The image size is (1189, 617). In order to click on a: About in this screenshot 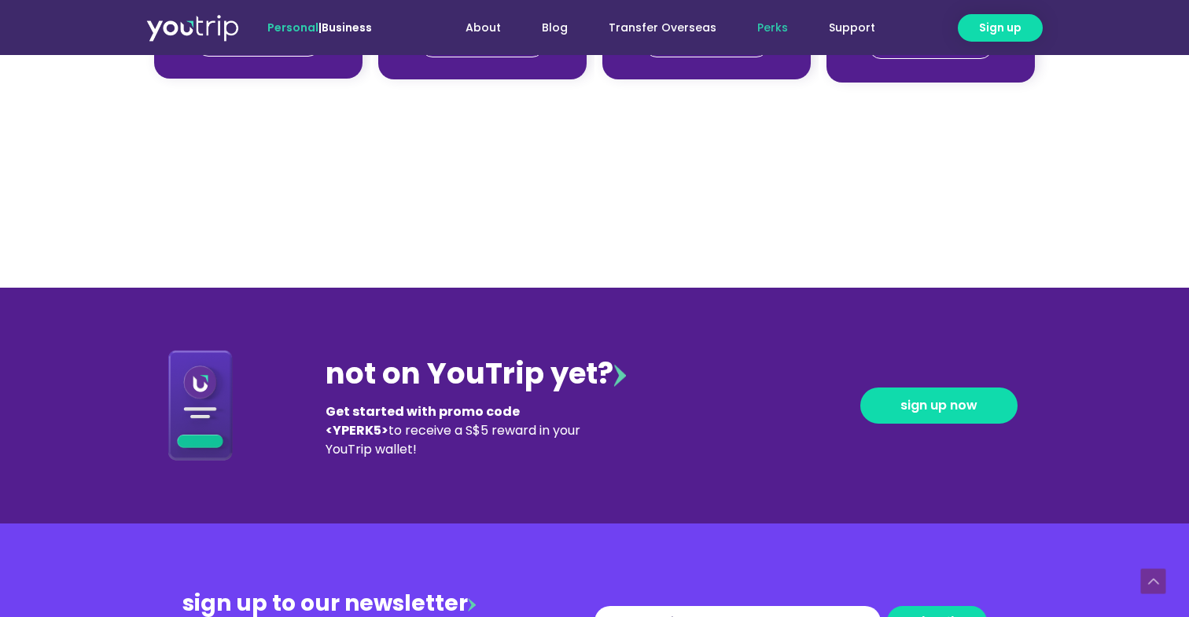, I will do `click(483, 28)`.